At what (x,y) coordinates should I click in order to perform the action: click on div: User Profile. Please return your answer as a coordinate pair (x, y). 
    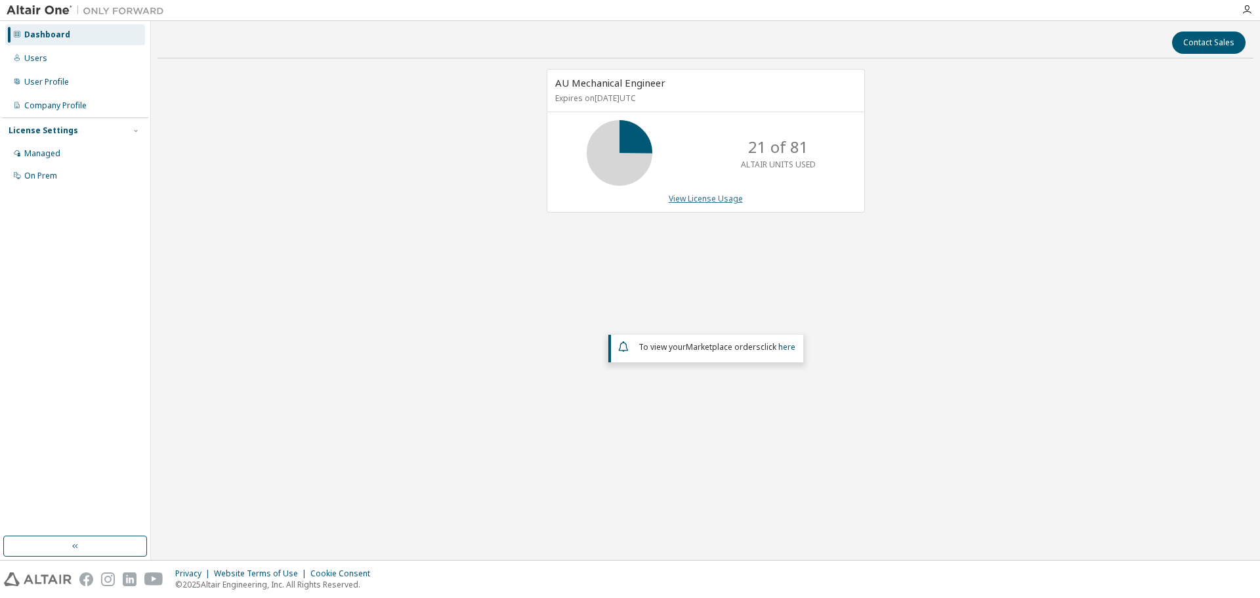
    Looking at the image, I should click on (47, 82).